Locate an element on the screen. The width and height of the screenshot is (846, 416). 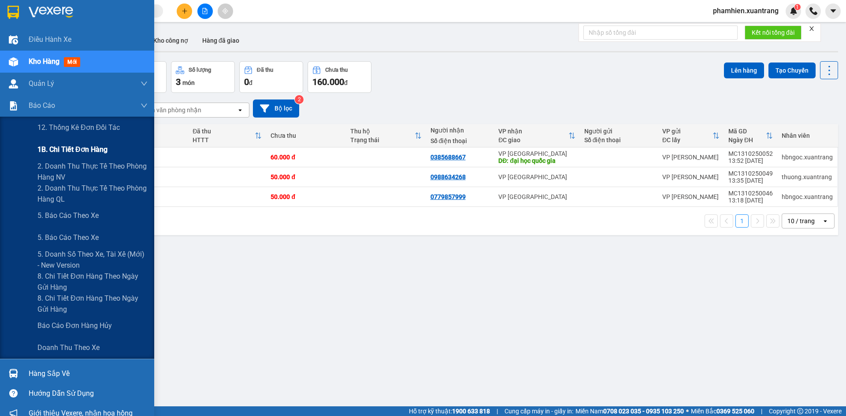
span: phamhien.xuantrang is located at coordinates (745, 11).